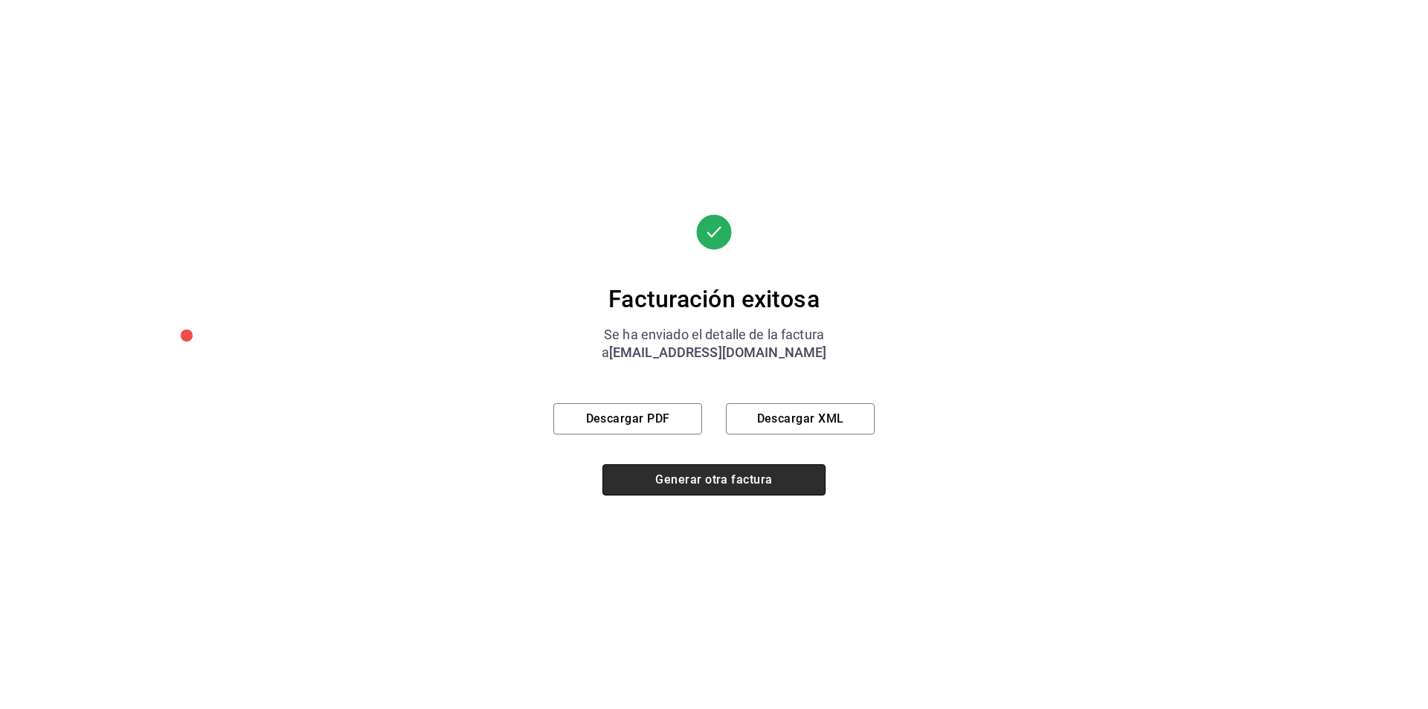 The width and height of the screenshot is (1428, 709). Describe the element at coordinates (714, 353) in the screenshot. I see `div: a` at that location.